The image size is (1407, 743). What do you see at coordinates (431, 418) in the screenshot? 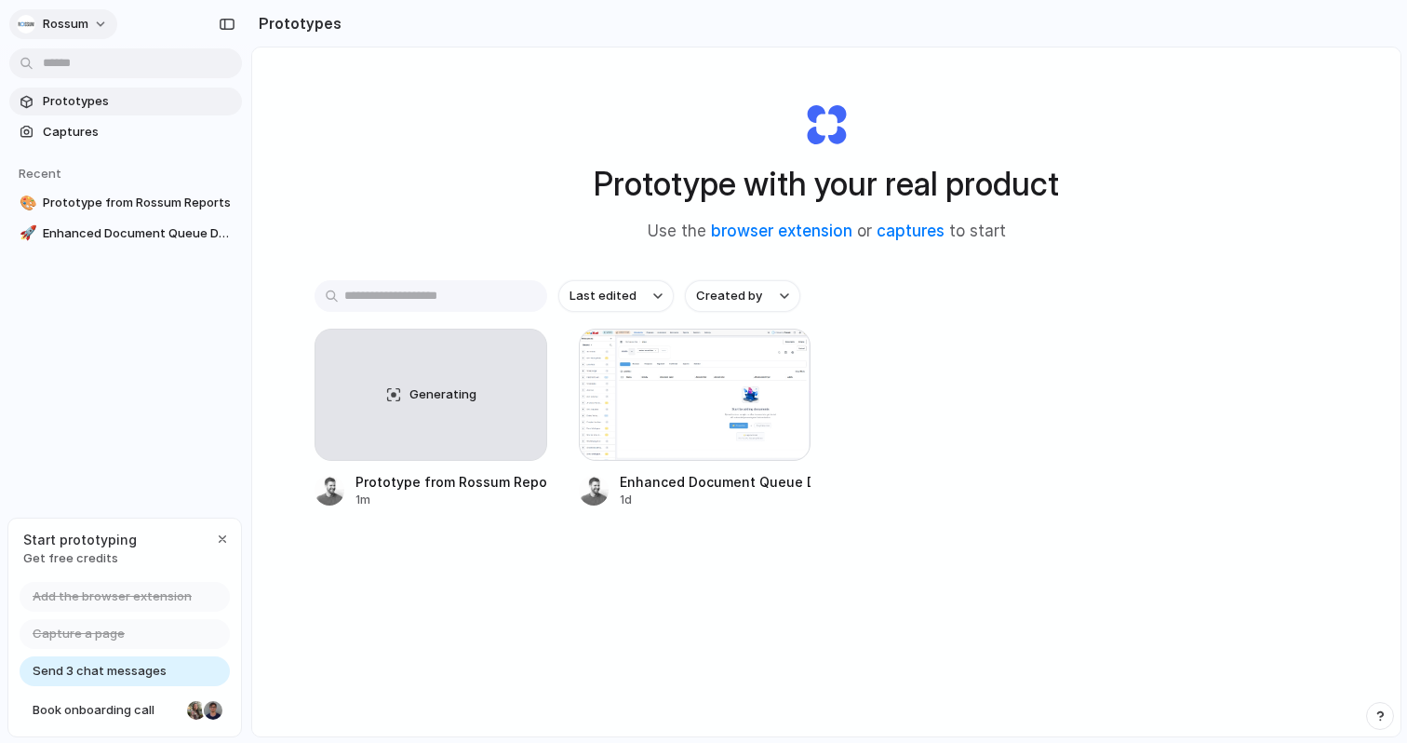
I see `a: GeneratingPrototype from Rossum Reports1m` at bounding box center [431, 418].